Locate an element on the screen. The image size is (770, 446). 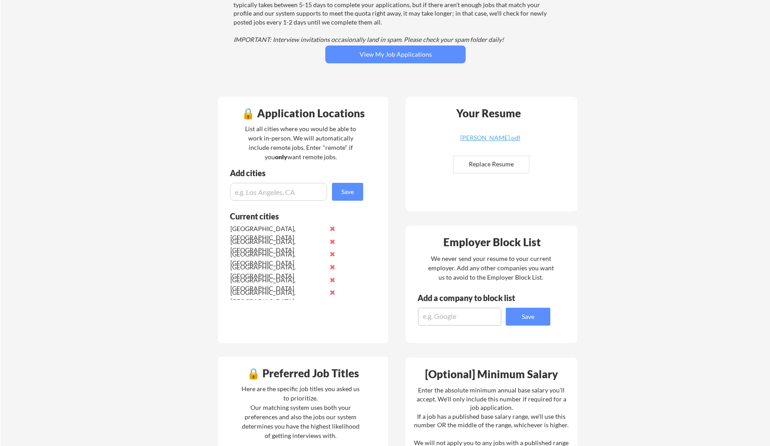
div: We never send your resume to your current employer. Add any other companies you want us to avoid ... is located at coordinates (491, 267).